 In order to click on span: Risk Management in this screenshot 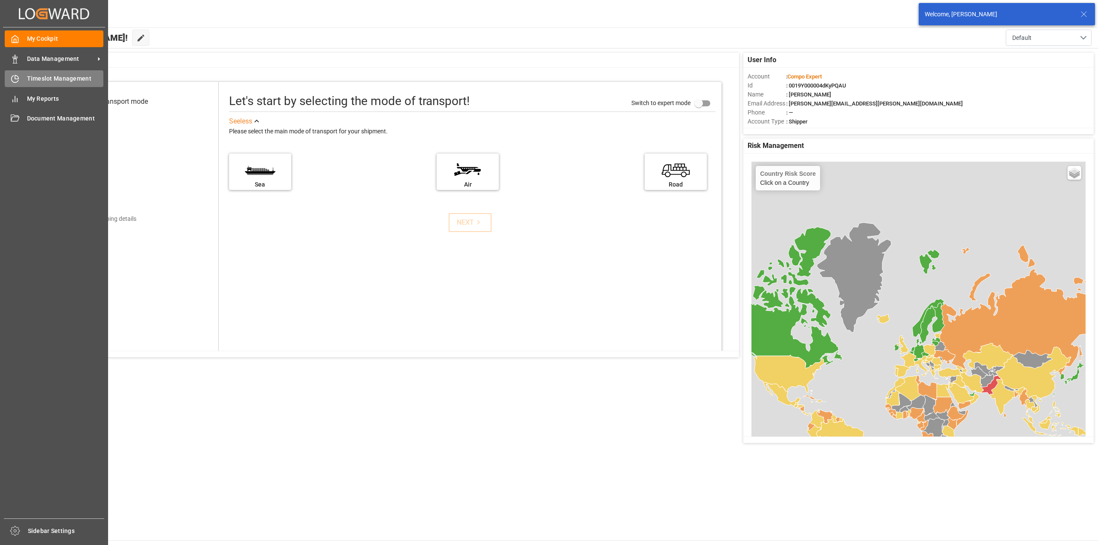, I will do `click(775, 146)`.